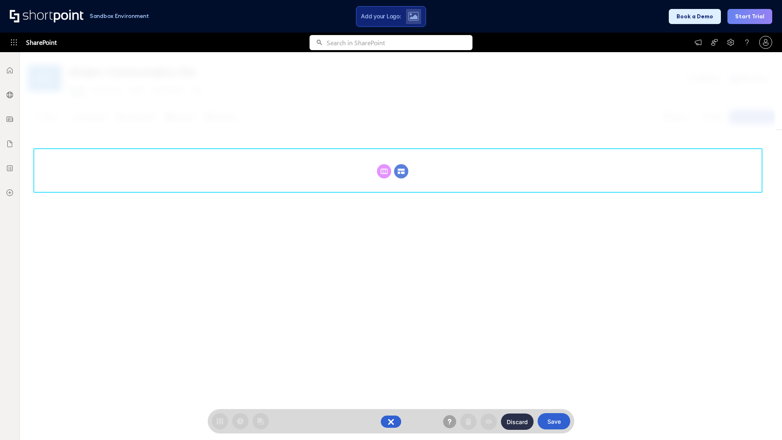  What do you see at coordinates (517, 422) in the screenshot?
I see `button: Discard` at bounding box center [517, 422].